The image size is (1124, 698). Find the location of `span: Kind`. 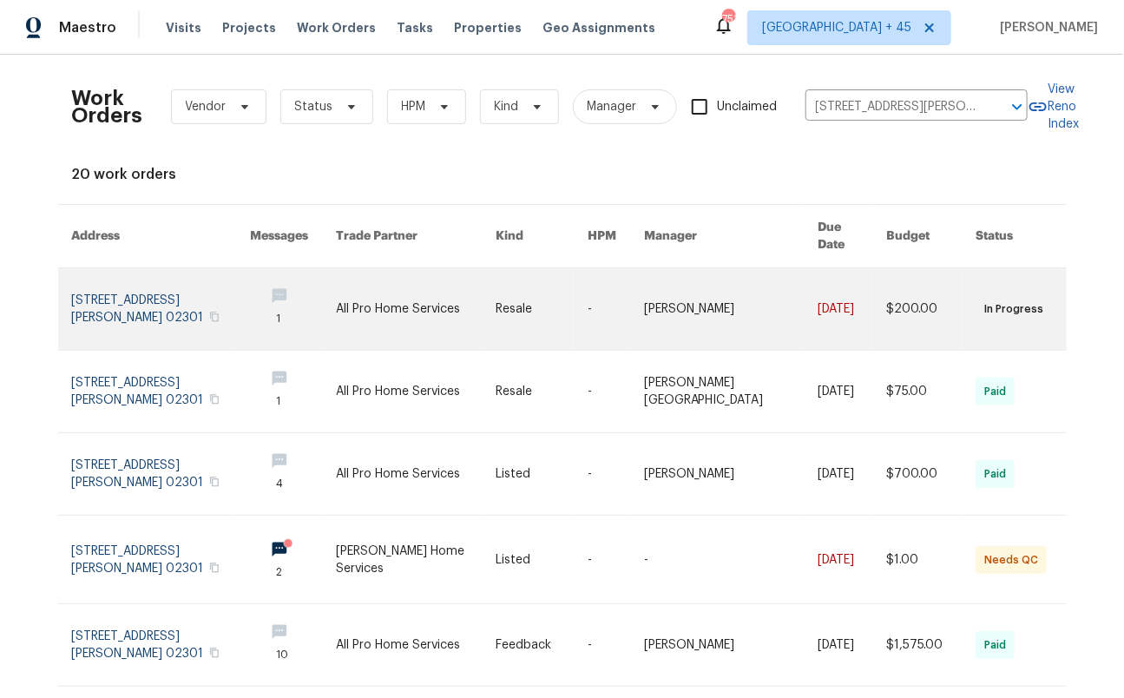

span: Kind is located at coordinates (507, 107).